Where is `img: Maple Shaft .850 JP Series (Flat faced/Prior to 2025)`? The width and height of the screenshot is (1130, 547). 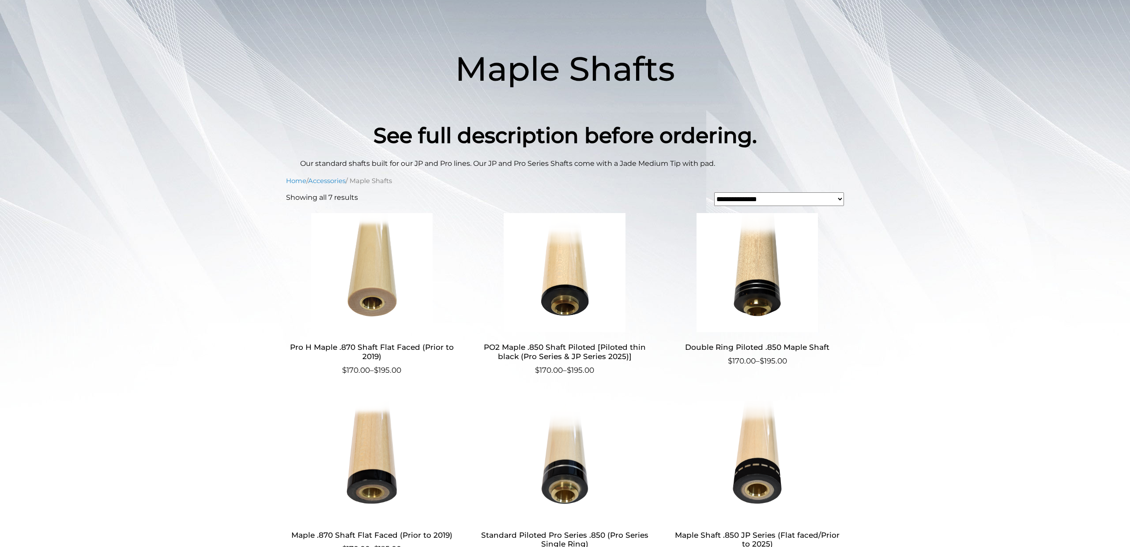 img: Maple Shaft .850 JP Series (Flat faced/Prior to 2025) is located at coordinates (757, 460).